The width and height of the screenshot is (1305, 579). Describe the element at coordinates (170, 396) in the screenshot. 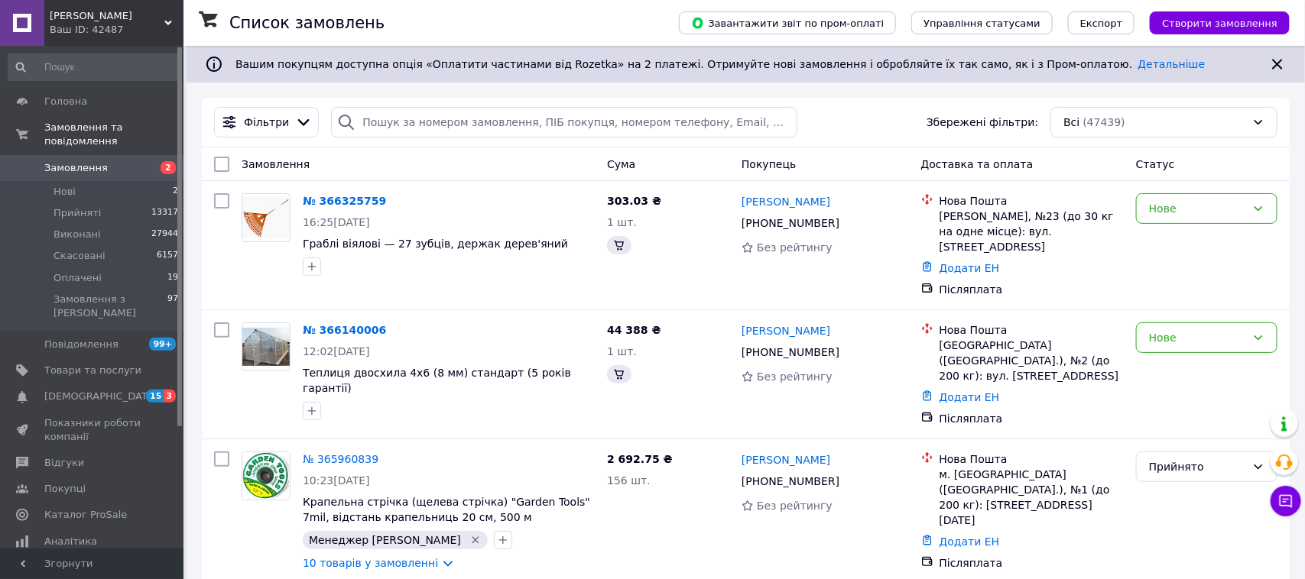

I see `span: 3` at that location.